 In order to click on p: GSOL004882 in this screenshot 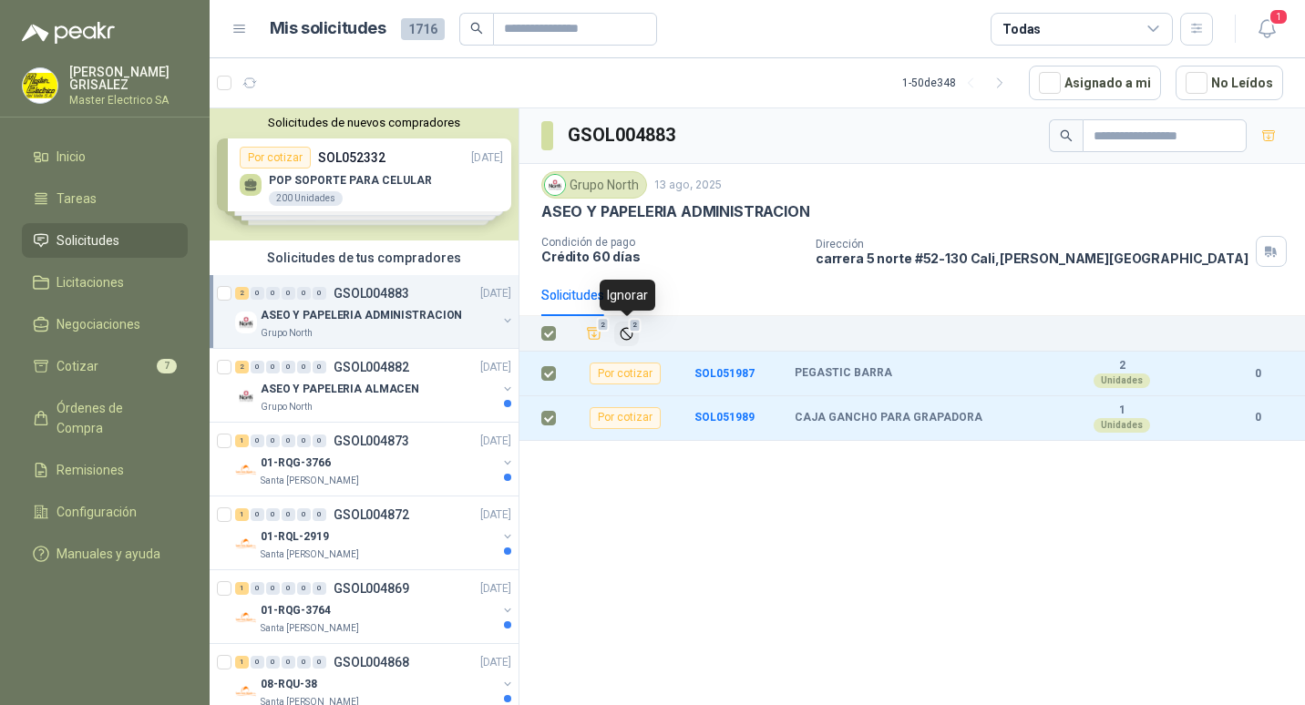, I will do `click(371, 367)`.